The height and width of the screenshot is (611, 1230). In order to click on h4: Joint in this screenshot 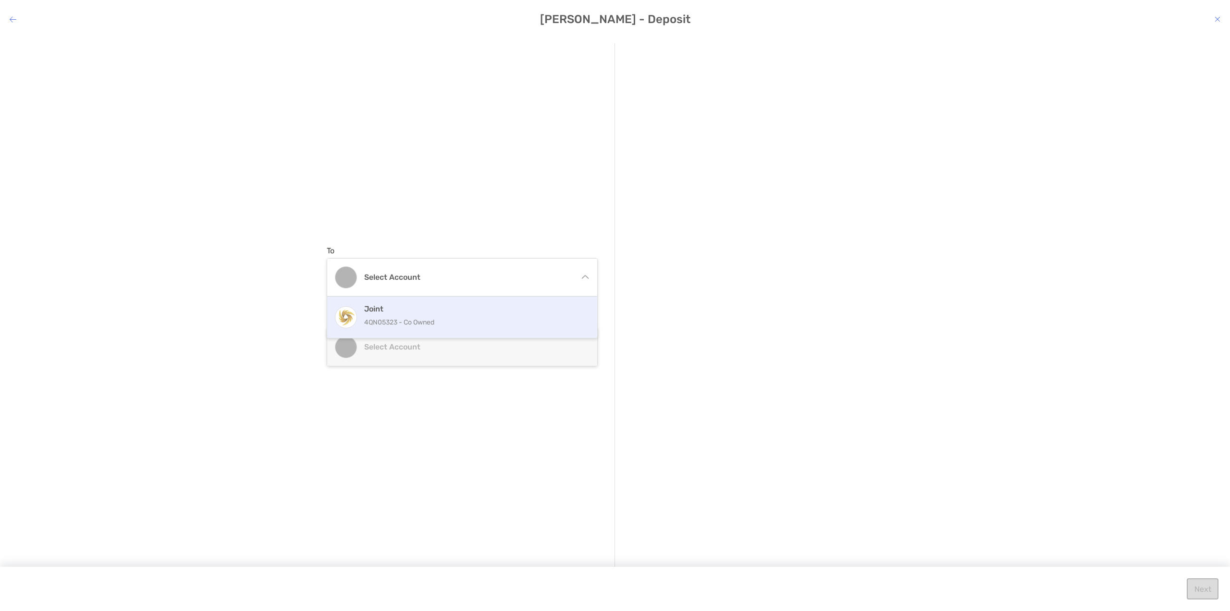, I will do `click(472, 309)`.